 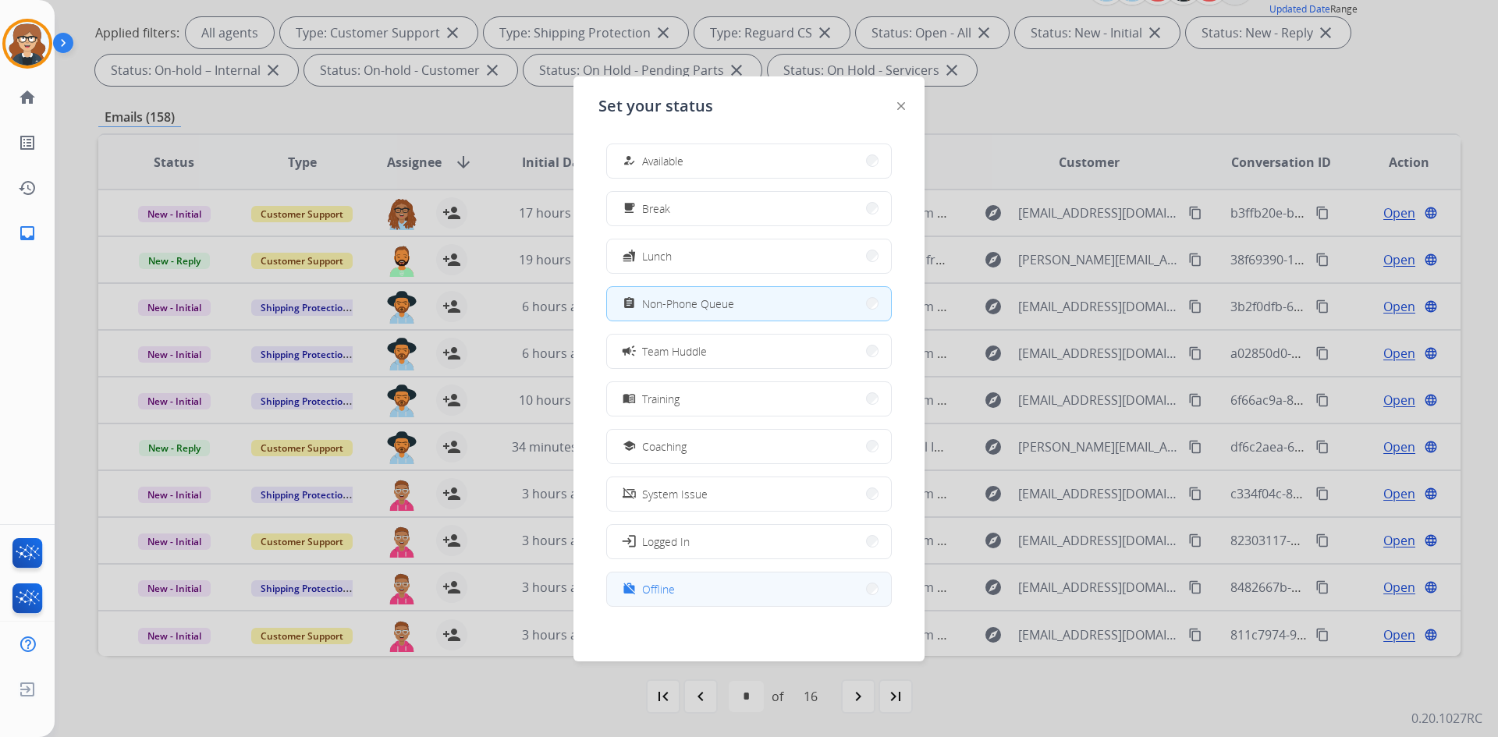 I want to click on button: Training, so click(x=749, y=399).